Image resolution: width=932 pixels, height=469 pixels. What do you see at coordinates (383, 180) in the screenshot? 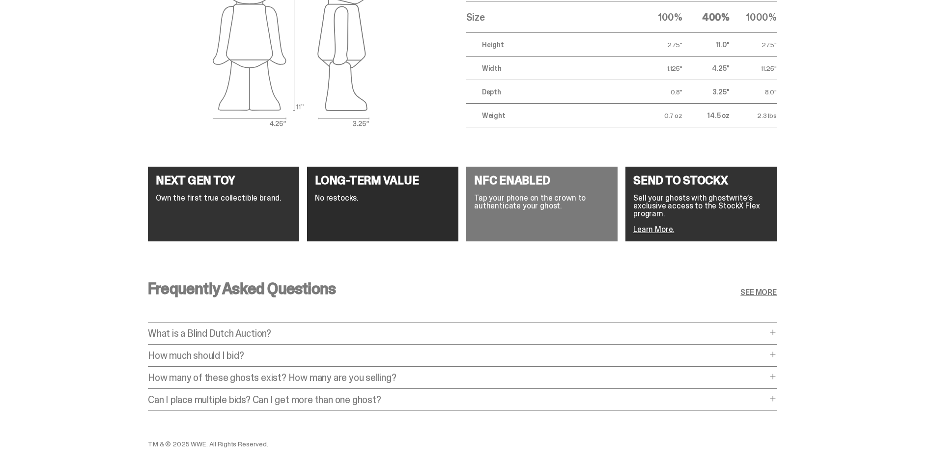
I see `h4: LONG-TERM VALUE` at bounding box center [383, 180].